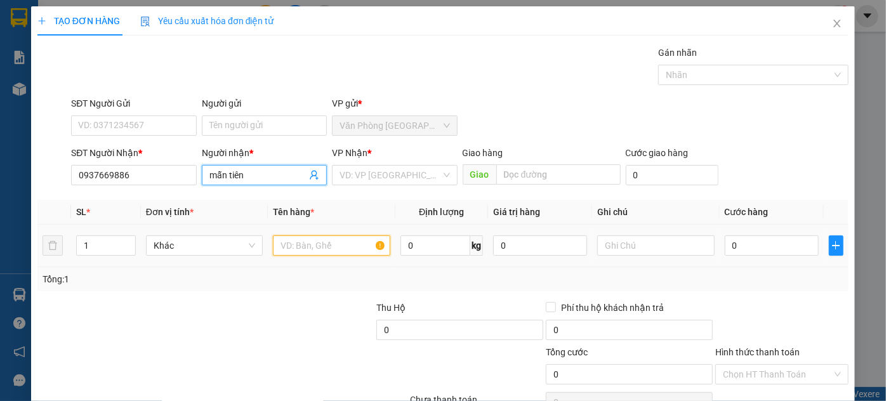  I want to click on input: VD: Bàn, Ghế, so click(331, 246).